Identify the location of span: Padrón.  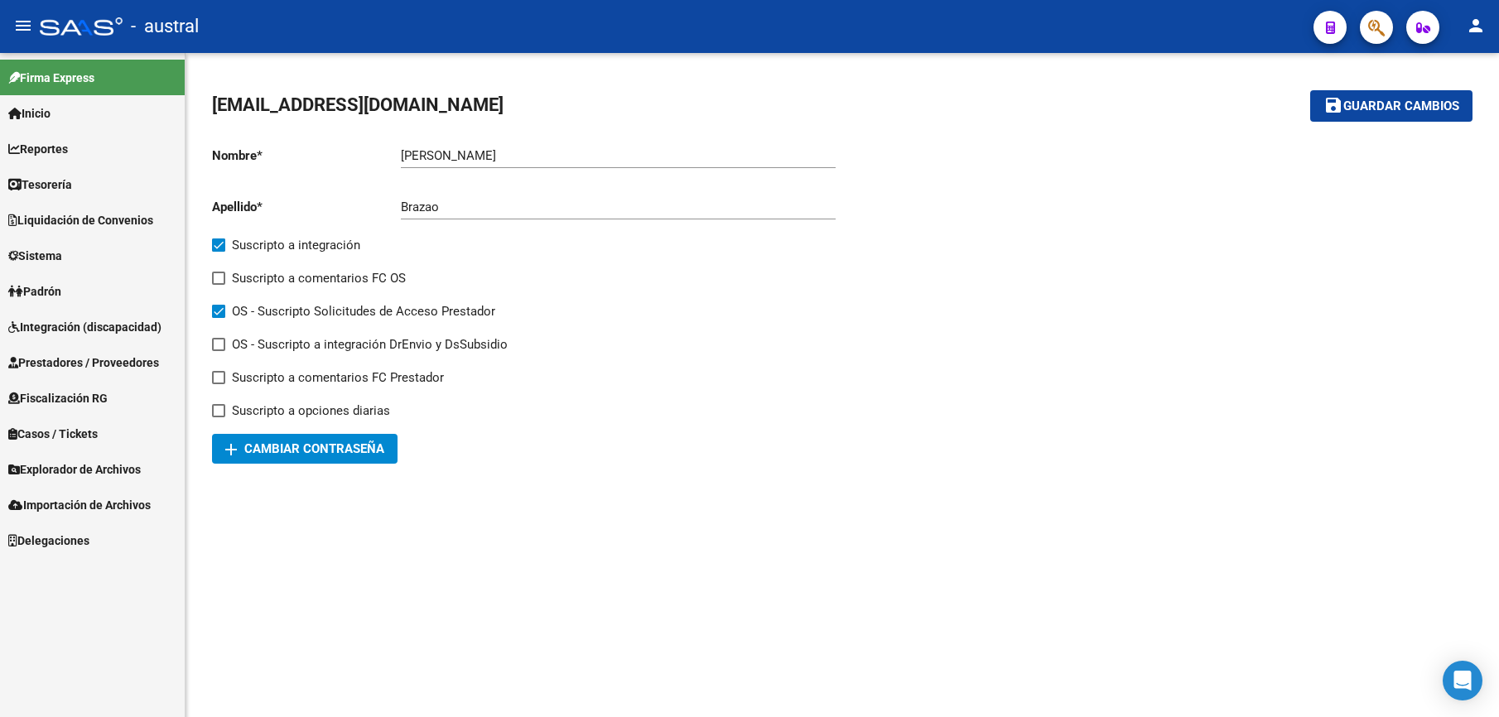
(35, 292).